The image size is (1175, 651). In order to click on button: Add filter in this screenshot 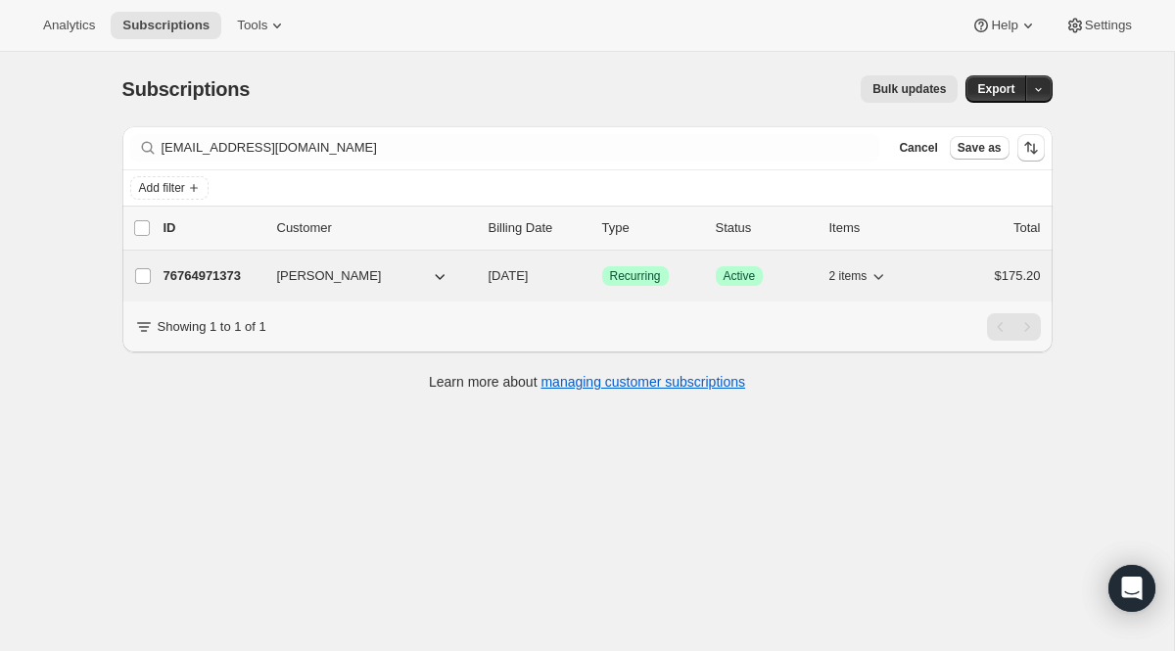, I will do `click(169, 188)`.